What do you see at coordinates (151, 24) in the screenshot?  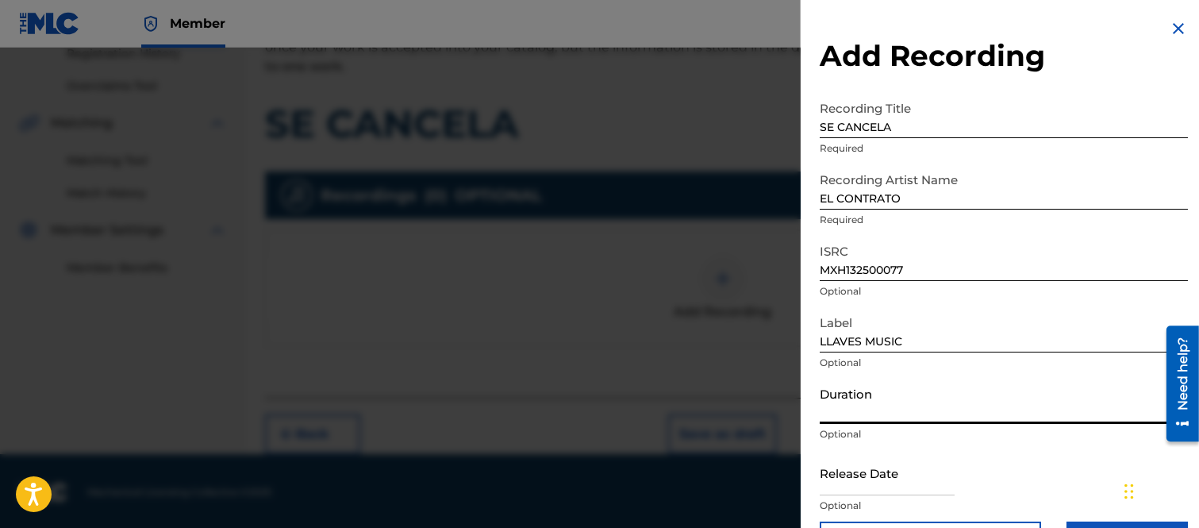 I see `img: Top Rightsholder` at bounding box center [151, 24].